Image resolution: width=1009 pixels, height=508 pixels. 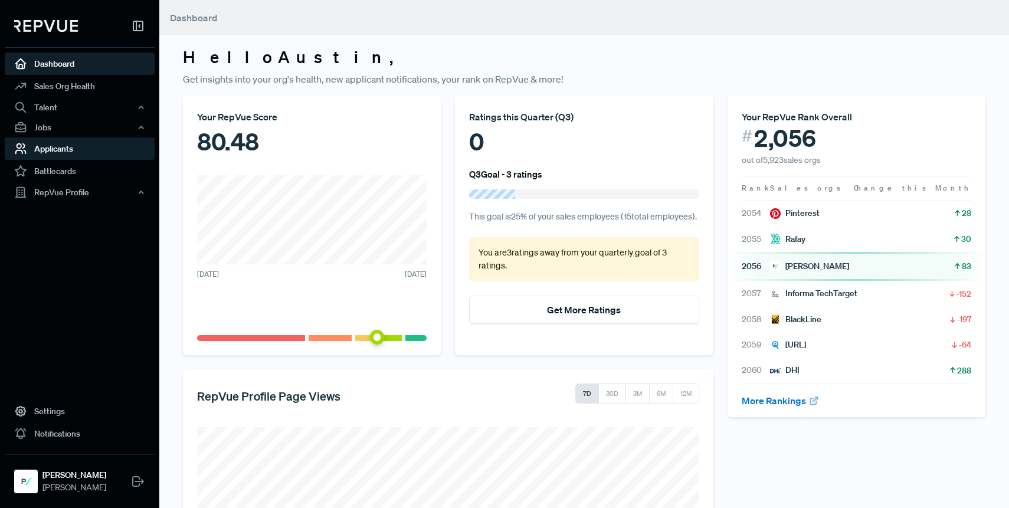 What do you see at coordinates (661, 394) in the screenshot?
I see `button: 6M` at bounding box center [661, 394].